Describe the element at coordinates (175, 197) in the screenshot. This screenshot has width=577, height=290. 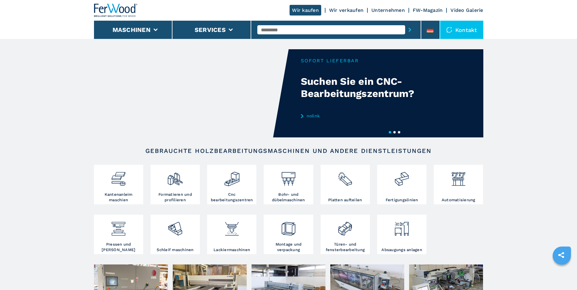
I see `h3: Formatieren und profilieren` at that location.